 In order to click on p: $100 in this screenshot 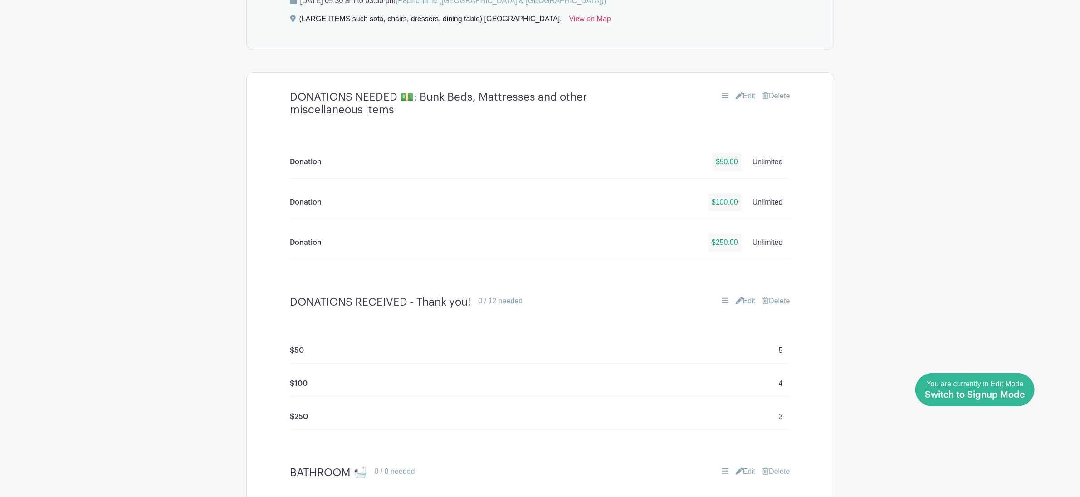, I will do `click(299, 384)`.